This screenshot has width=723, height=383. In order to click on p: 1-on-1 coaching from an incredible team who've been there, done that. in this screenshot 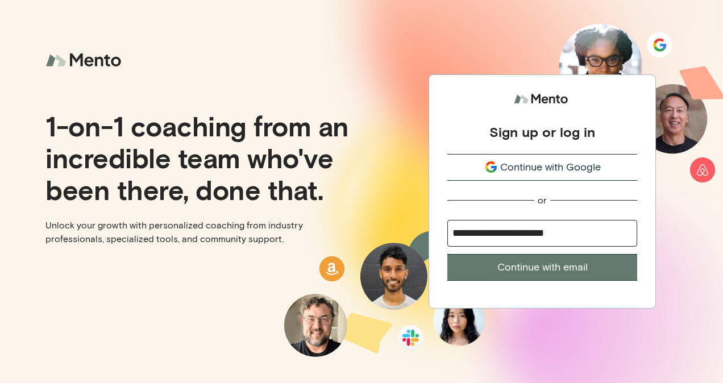, I will do `click(199, 157)`.